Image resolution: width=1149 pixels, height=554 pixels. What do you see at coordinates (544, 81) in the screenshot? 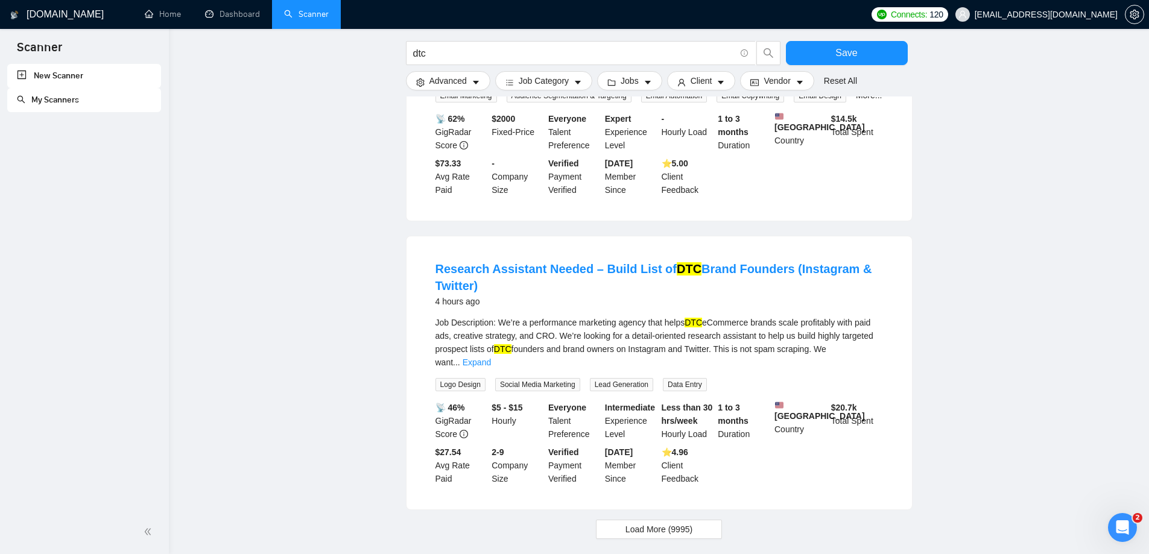
I see `button: barsJob Categorycaret-down` at bounding box center [544, 81].